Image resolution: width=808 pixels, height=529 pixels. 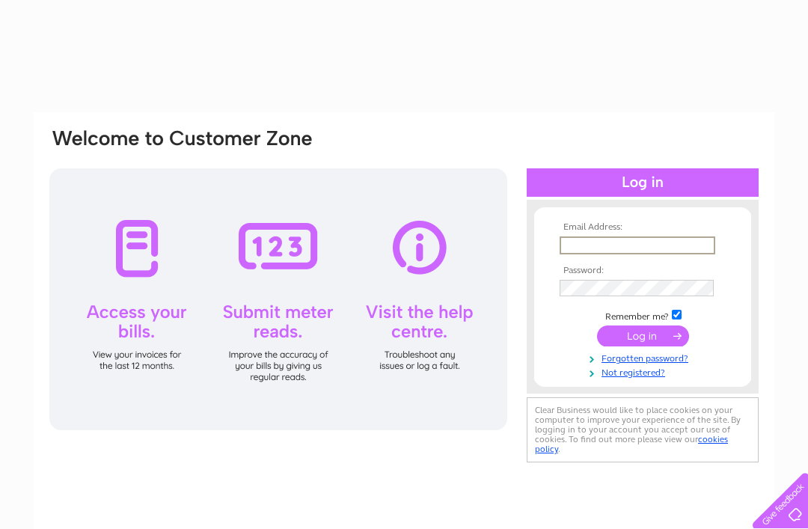 I want to click on th: Email Address:, so click(x=643, y=228).